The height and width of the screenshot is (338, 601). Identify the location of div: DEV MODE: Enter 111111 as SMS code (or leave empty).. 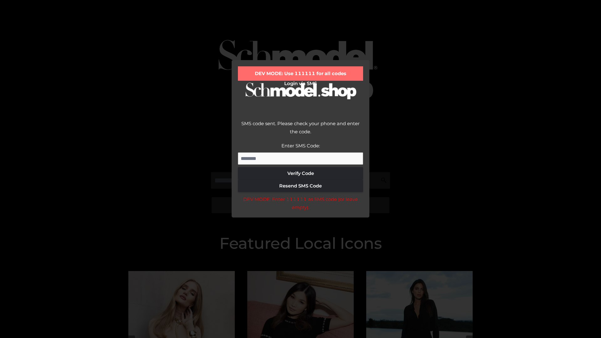
(300, 203).